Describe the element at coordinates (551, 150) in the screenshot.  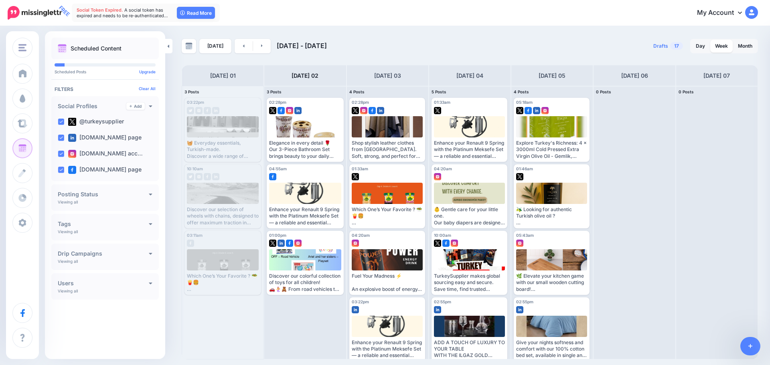
I see `div: Explore Turkey's Richness: 4 x 3000ml Cold Pressed Extra Virgin Olive Oil - Gemlik, Ayvalık, Meme...` at that location.